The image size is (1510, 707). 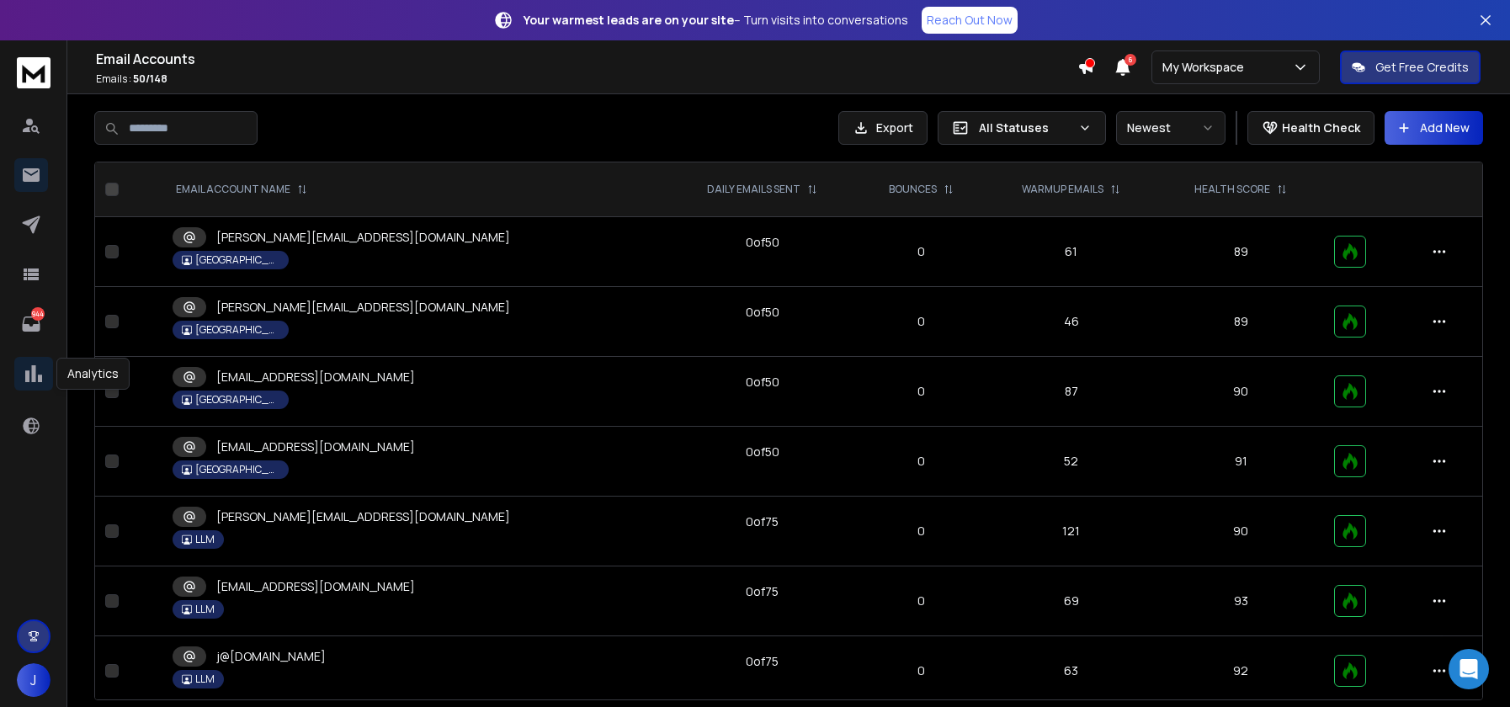 I want to click on p: WARMUP EMAILS, so click(x=1062, y=189).